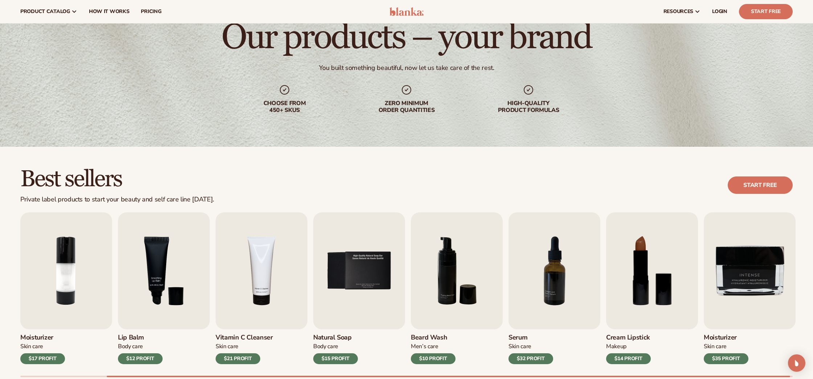 The image size is (813, 379). What do you see at coordinates (719, 12) in the screenshot?
I see `span: LOGIN` at bounding box center [719, 12].